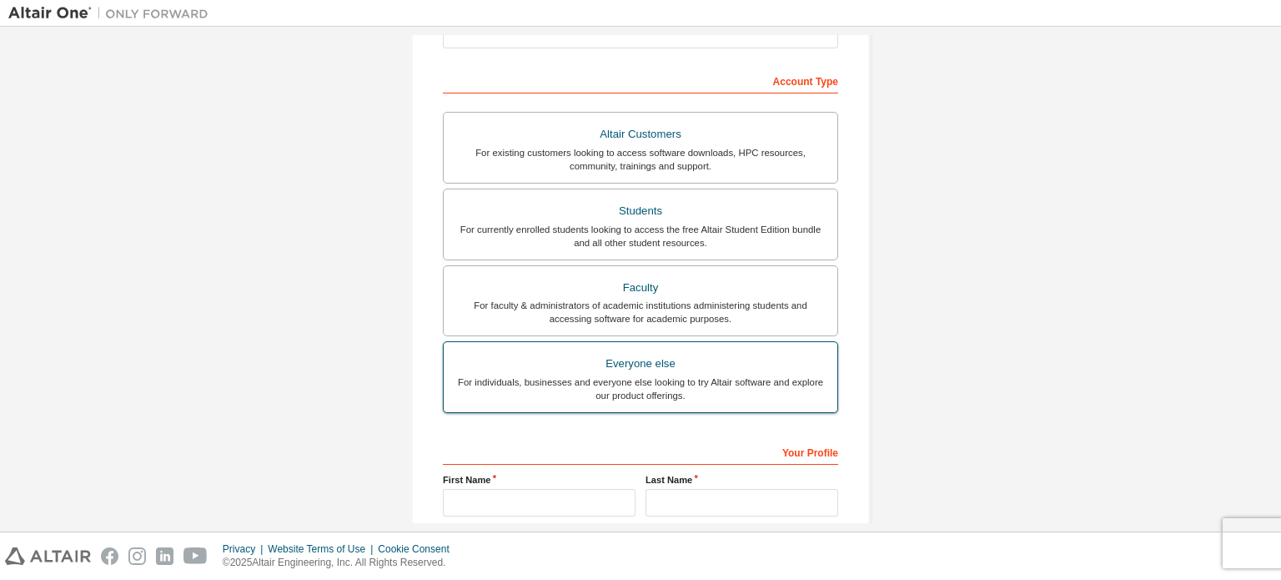  I want to click on label: Last Name, so click(742, 480).